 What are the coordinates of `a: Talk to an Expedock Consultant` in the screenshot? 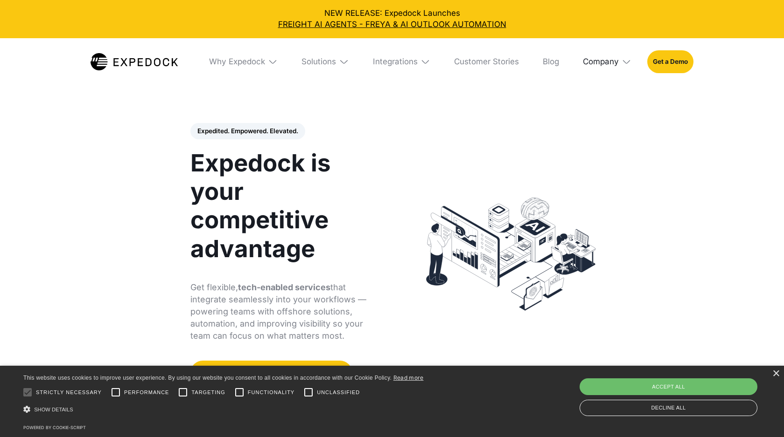 It's located at (271, 373).